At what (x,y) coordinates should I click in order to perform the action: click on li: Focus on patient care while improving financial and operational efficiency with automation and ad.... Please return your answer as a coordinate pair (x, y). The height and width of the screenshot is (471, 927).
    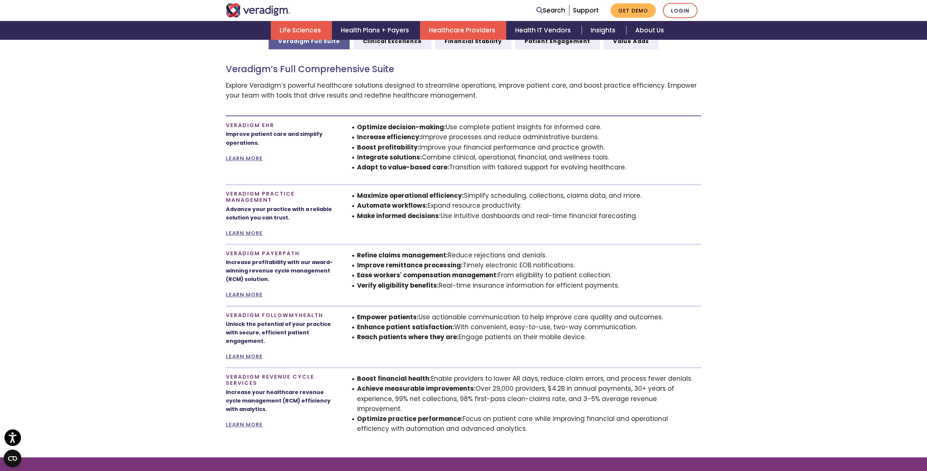
    Looking at the image, I should click on (529, 424).